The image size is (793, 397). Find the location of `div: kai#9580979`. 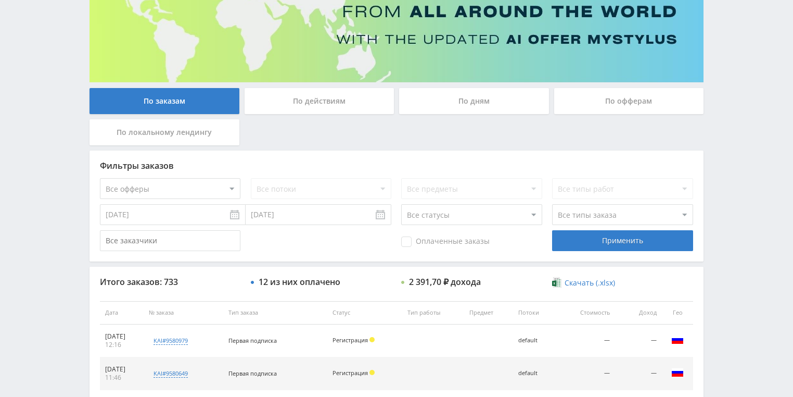

div: kai#9580979 is located at coordinates (171, 340).